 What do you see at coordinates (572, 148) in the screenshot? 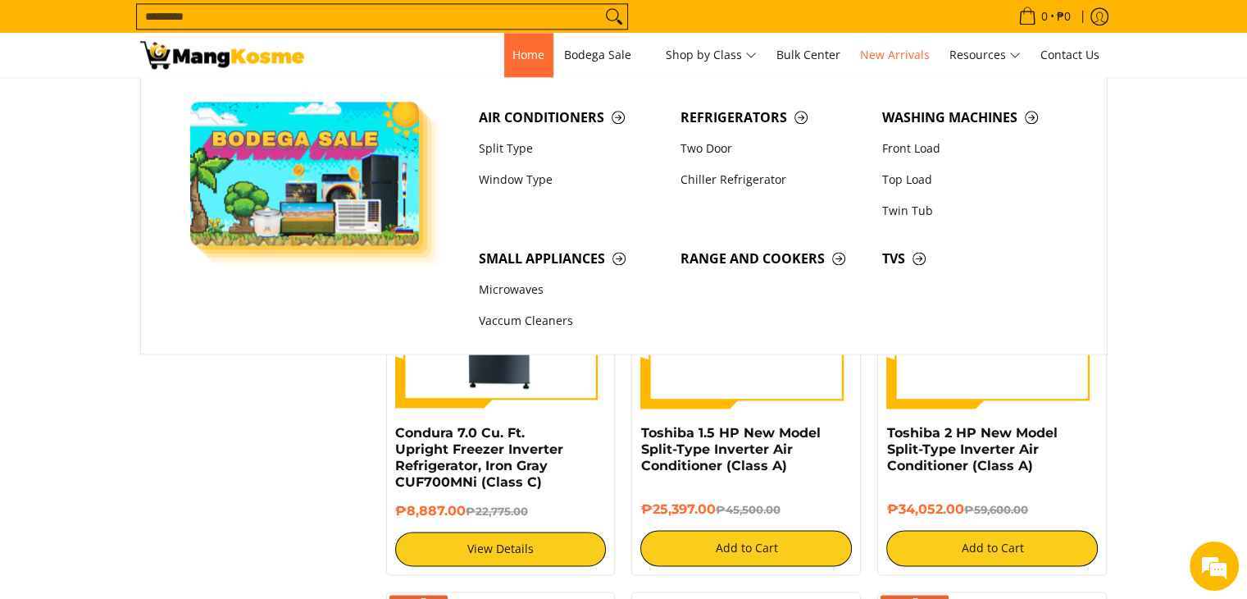
I see `a: Split Type` at bounding box center [572, 148].